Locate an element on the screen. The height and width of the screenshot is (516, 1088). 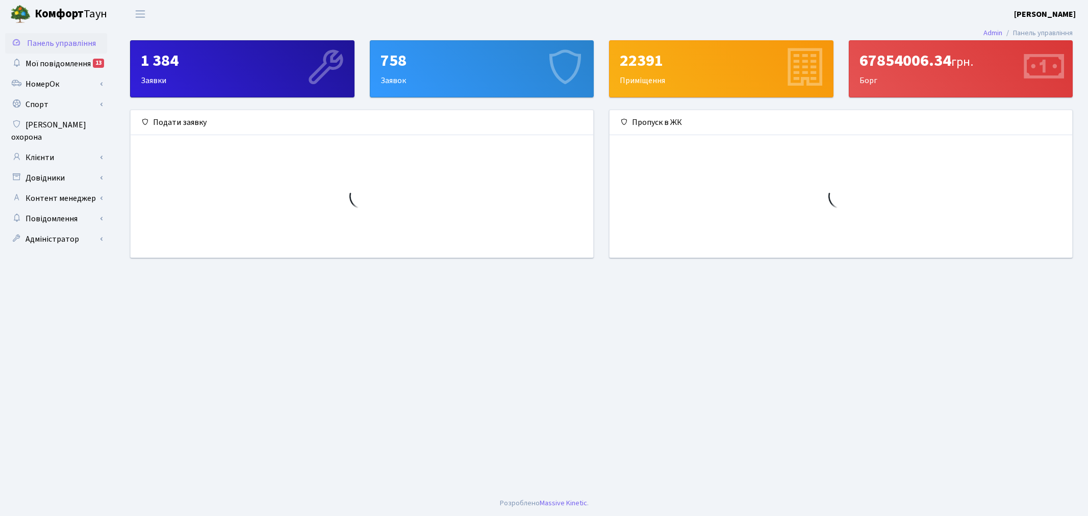
div: 13 is located at coordinates (98, 63).